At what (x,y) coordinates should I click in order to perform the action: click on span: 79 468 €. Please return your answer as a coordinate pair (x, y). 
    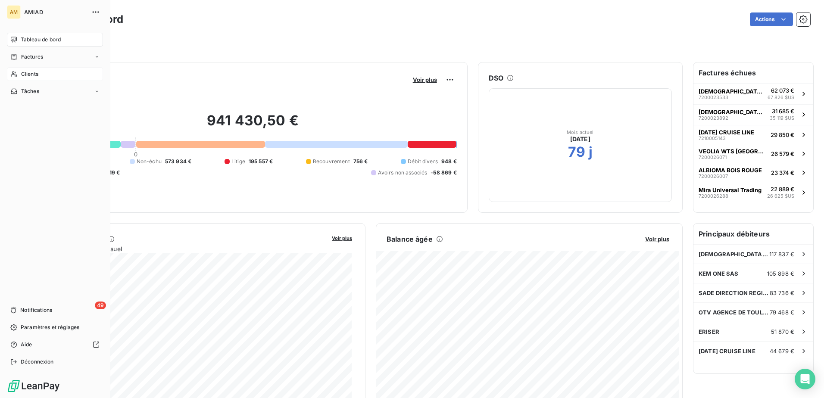
    Looking at the image, I should click on (782, 312).